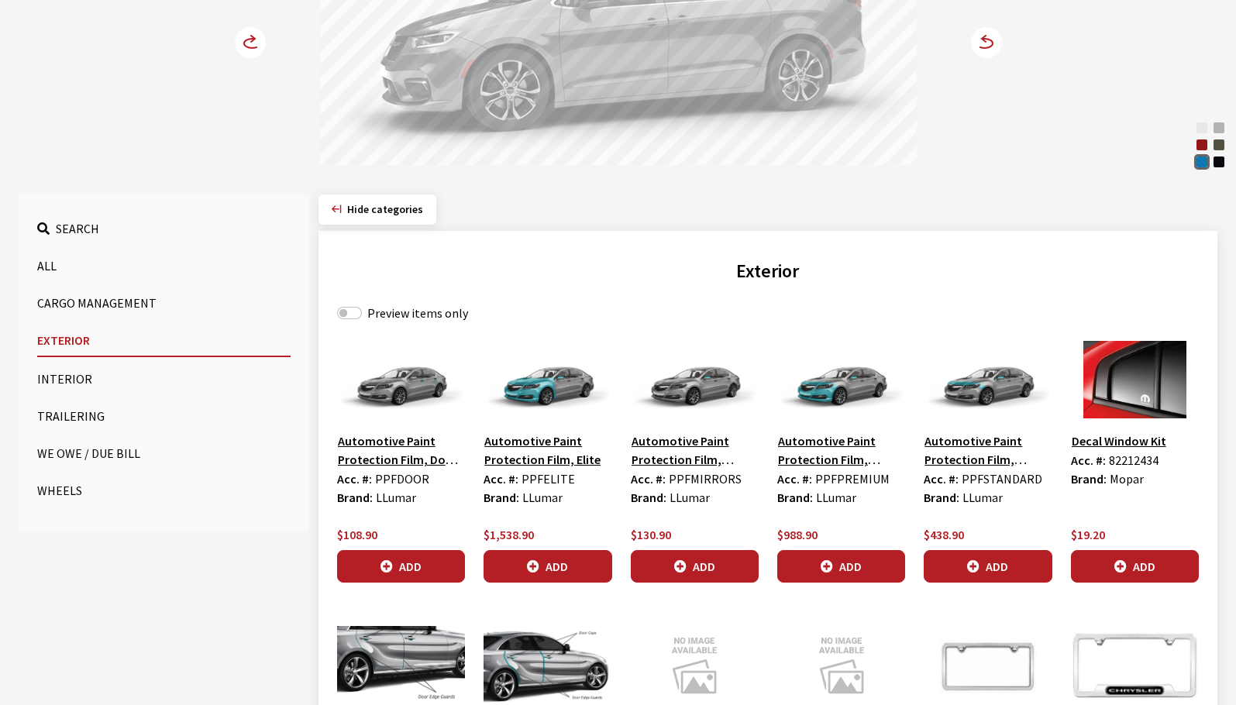  What do you see at coordinates (548, 479) in the screenshot?
I see `span: PPFELITE` at bounding box center [548, 479].